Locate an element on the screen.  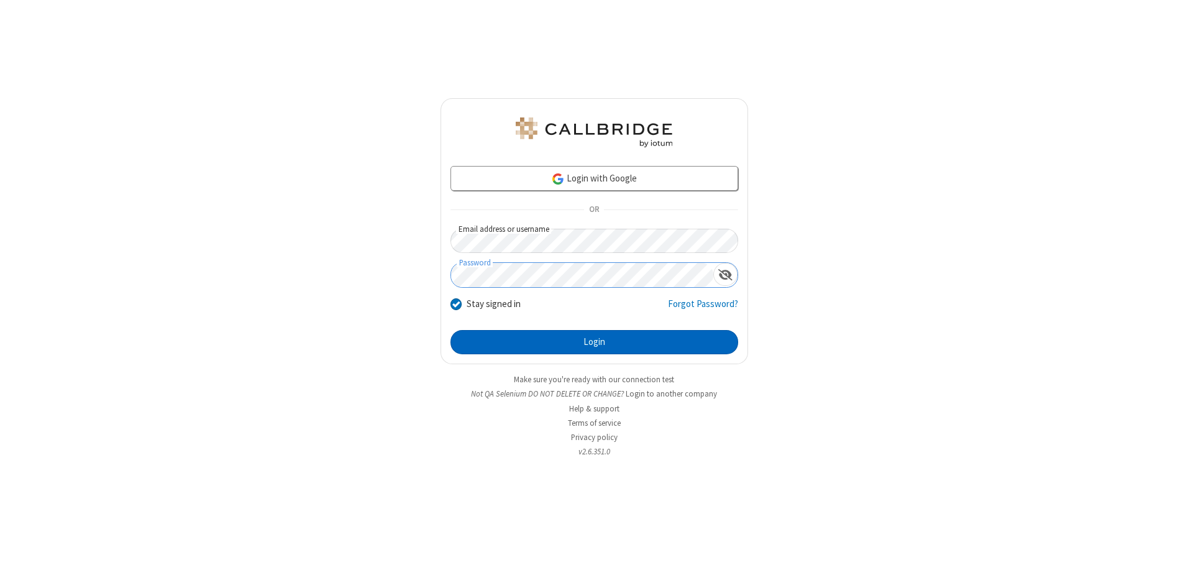
a: Help & support is located at coordinates (594, 408).